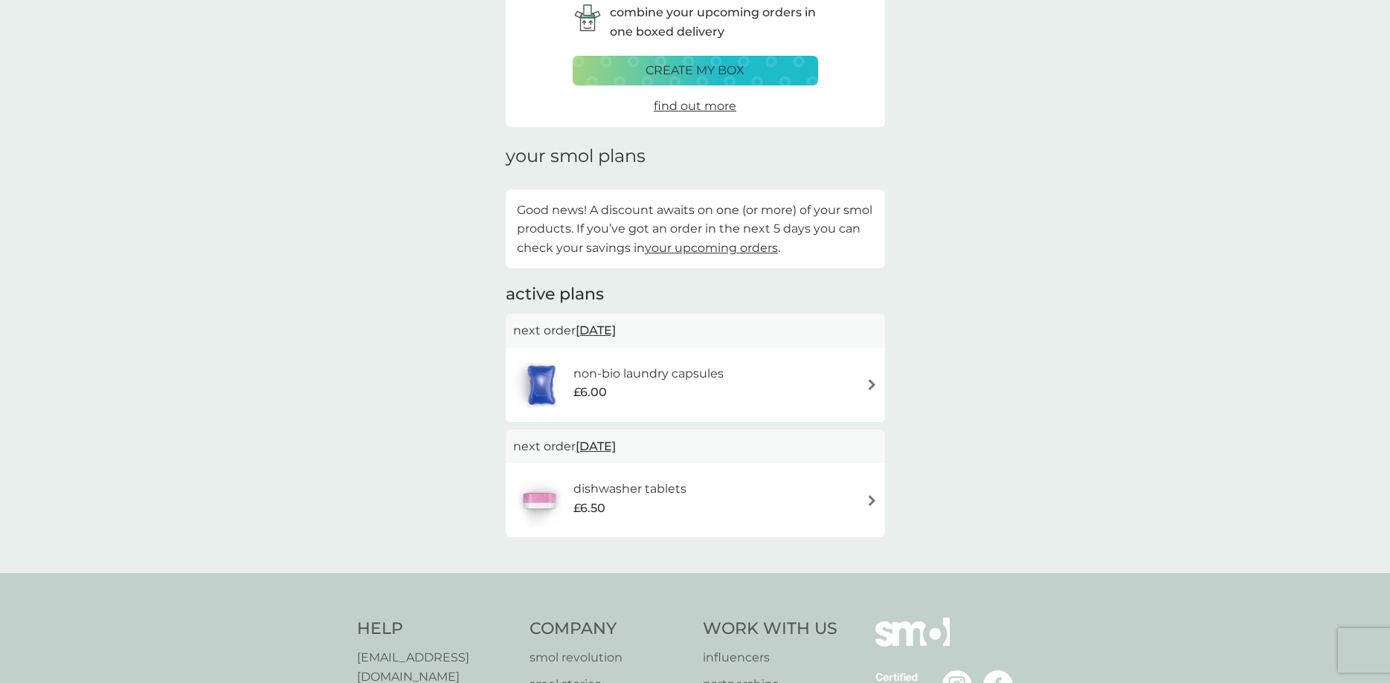 The width and height of the screenshot is (1390, 683). I want to click on h4: Work With Us, so click(770, 629).